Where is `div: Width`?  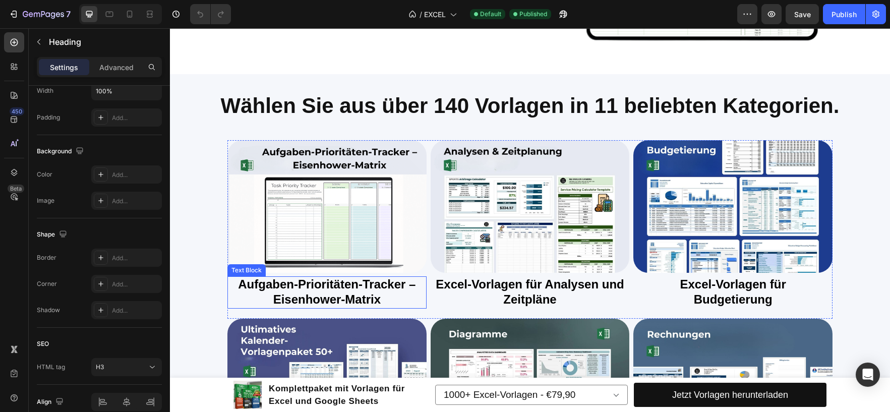
div: Width is located at coordinates (45, 91).